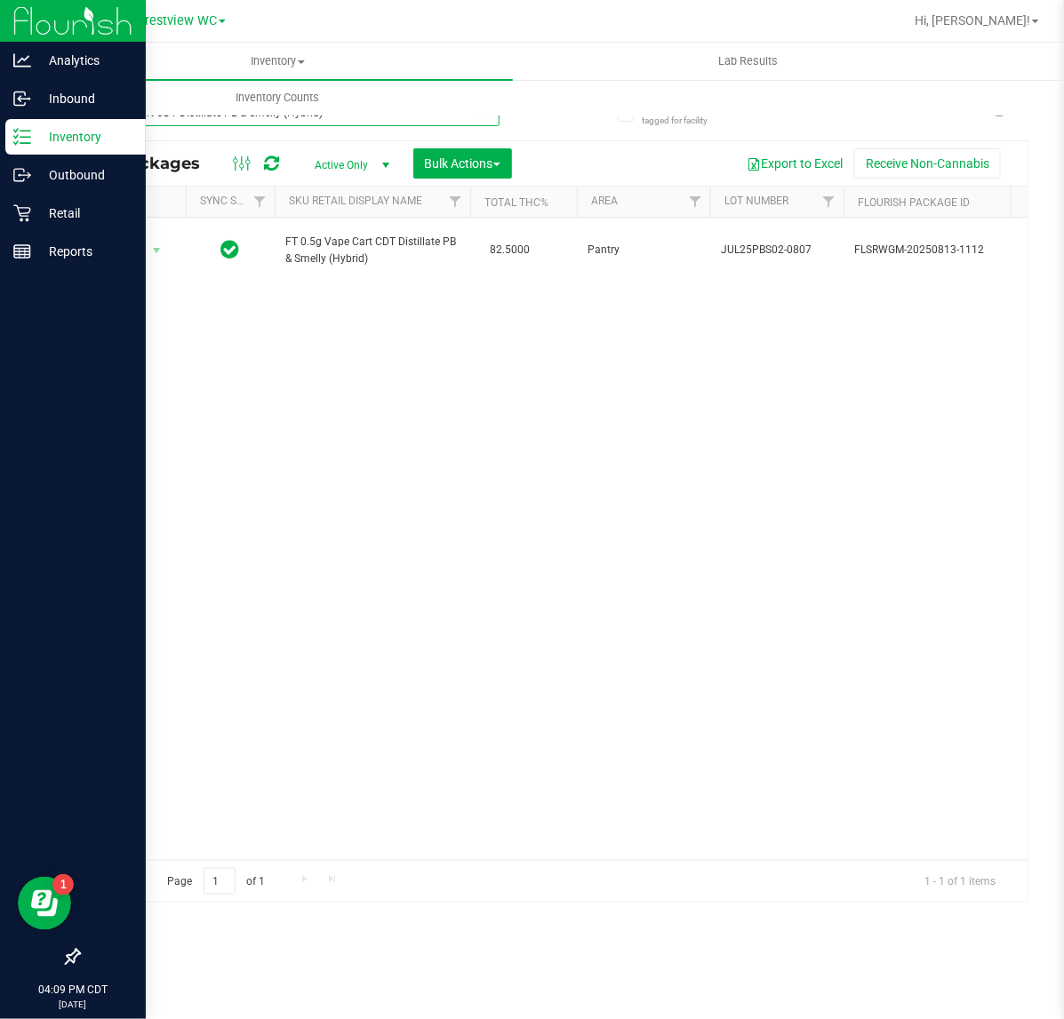  Describe the element at coordinates (22, 175) in the screenshot. I see `inline-svg: Outbound` at that location.